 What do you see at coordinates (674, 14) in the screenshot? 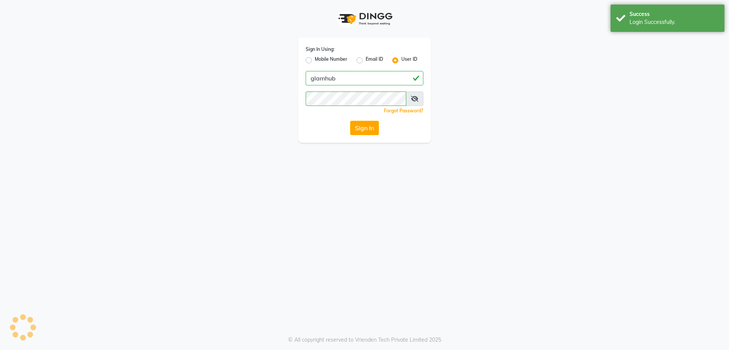
I see `div: Success` at bounding box center [674, 14].